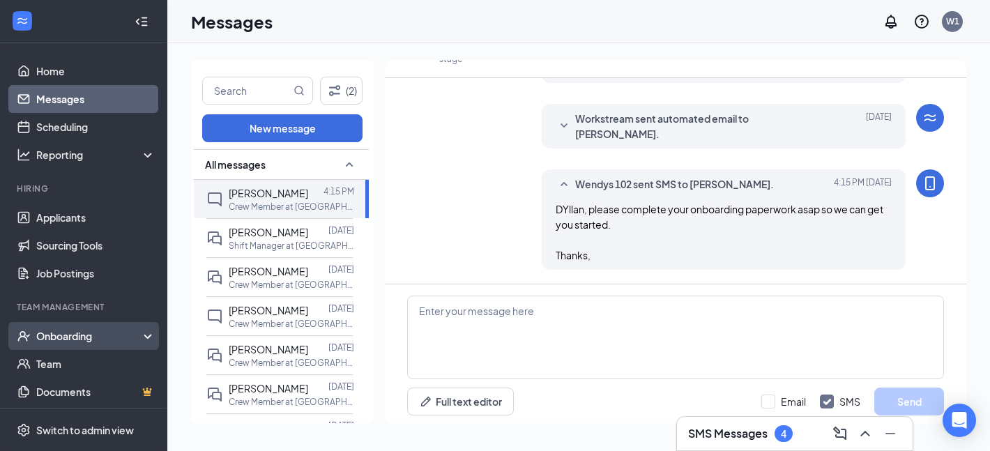  I want to click on div: 4, so click(784, 434).